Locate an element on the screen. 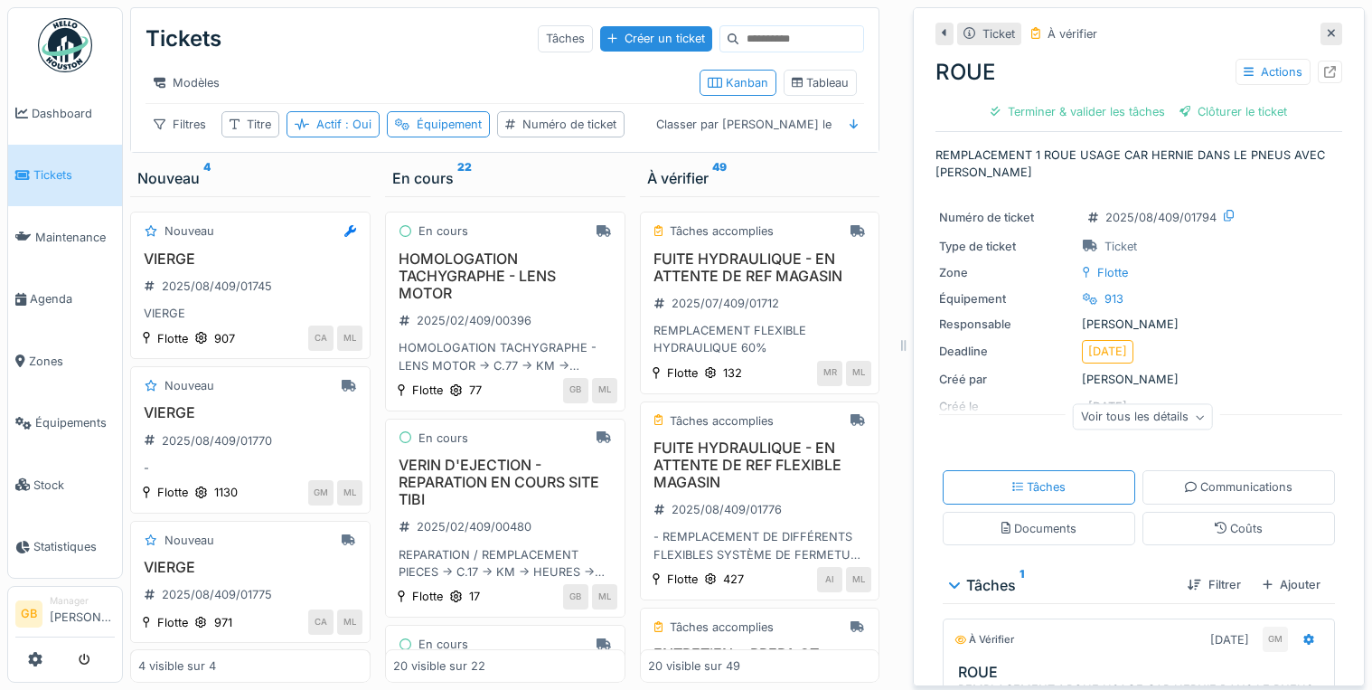  div: Ajouter is located at coordinates (1292, 584).